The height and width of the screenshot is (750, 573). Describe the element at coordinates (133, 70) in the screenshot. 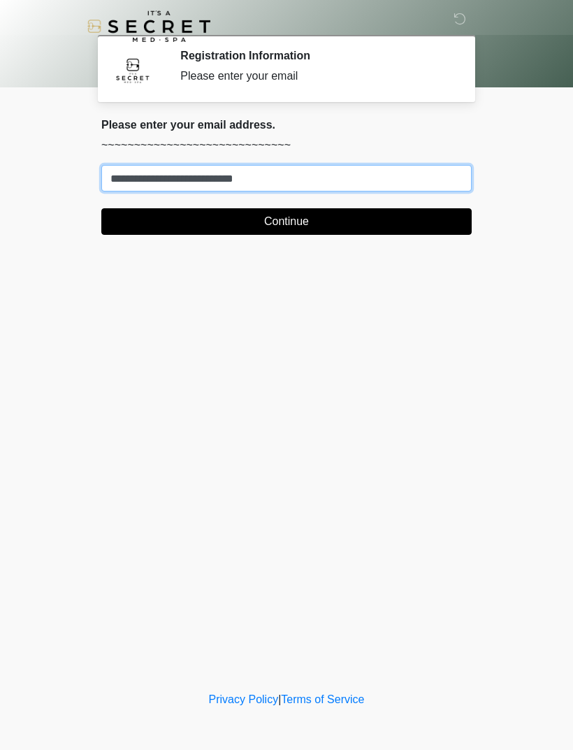

I see `img: Agent Avatar` at that location.